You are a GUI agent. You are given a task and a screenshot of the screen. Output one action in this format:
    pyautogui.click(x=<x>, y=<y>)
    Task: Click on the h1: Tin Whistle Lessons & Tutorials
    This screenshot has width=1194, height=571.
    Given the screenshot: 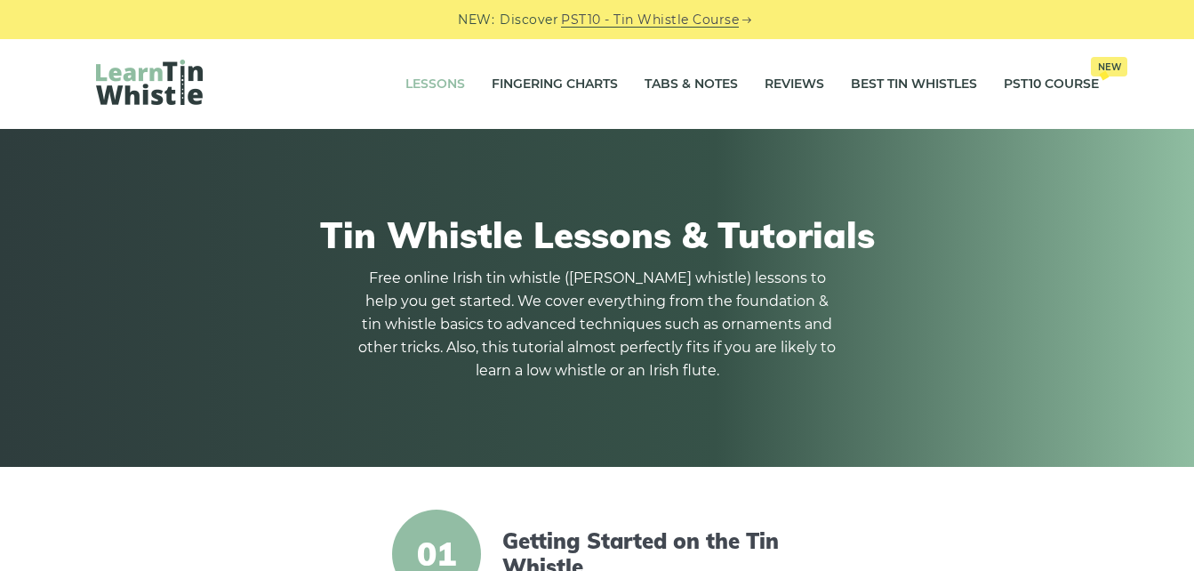 What is the action you would take?
    pyautogui.click(x=597, y=235)
    